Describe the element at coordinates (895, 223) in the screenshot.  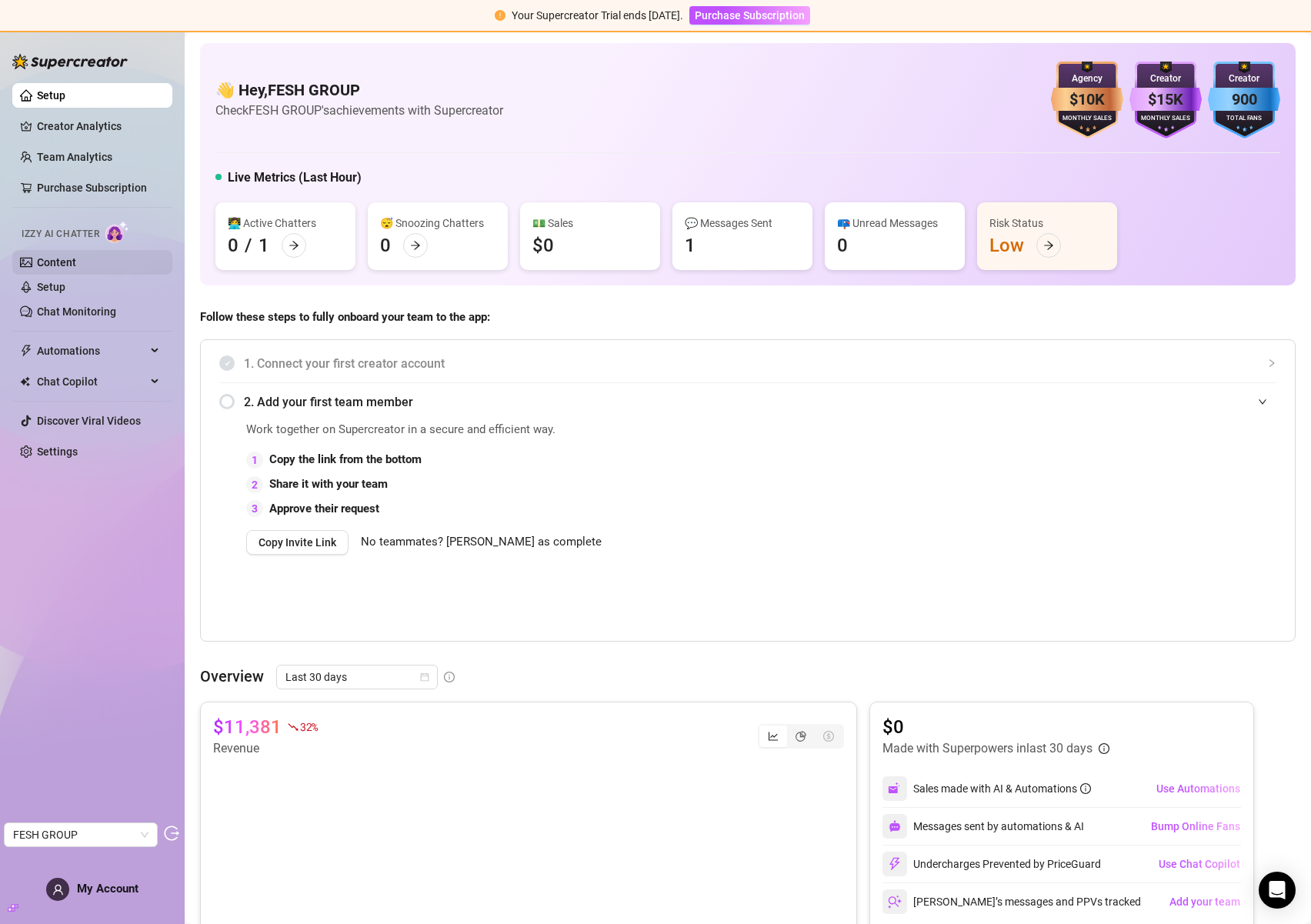
I see `div: 📪 Unread Messages` at that location.